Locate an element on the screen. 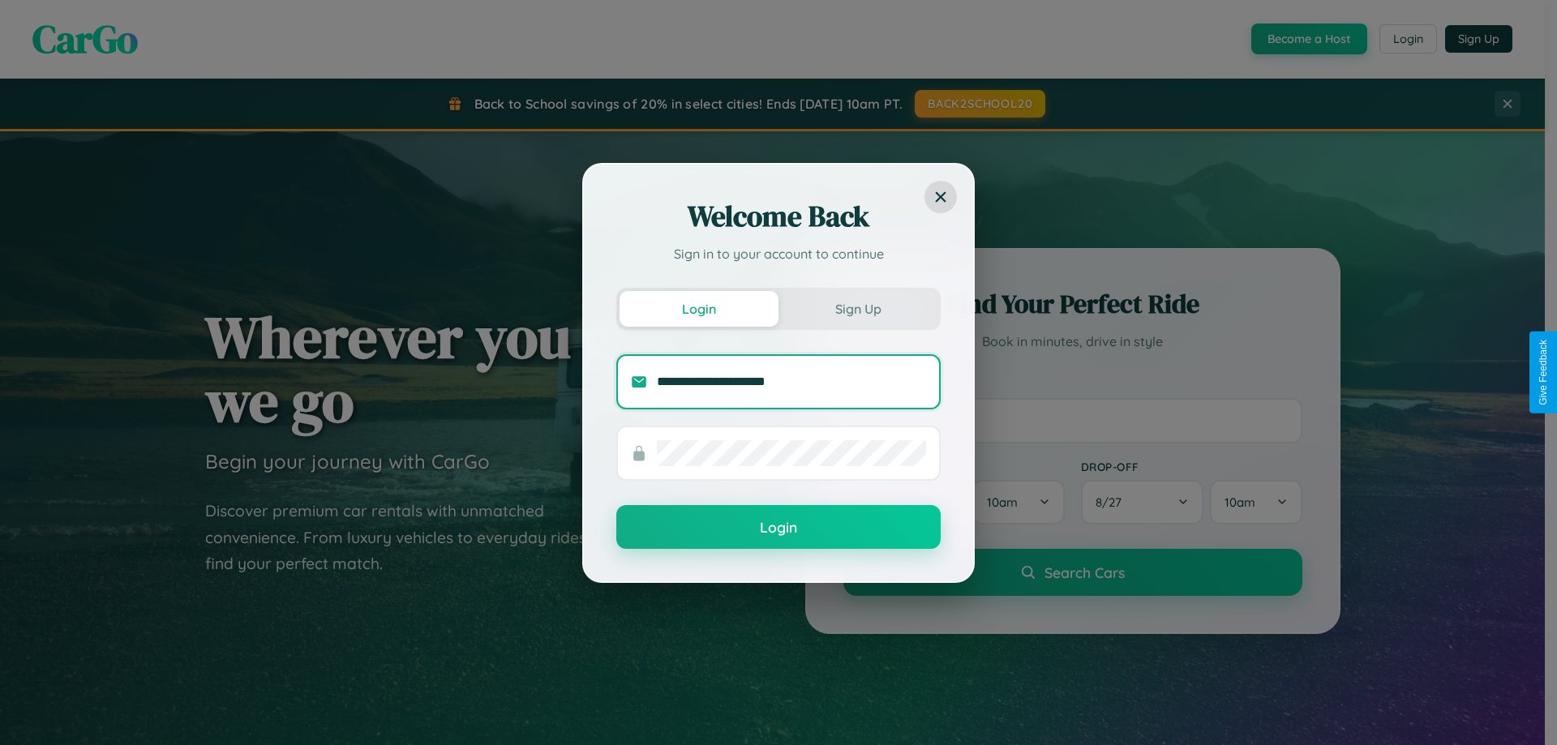 The width and height of the screenshot is (1557, 745). h2: Welcome Back is located at coordinates (778, 216).